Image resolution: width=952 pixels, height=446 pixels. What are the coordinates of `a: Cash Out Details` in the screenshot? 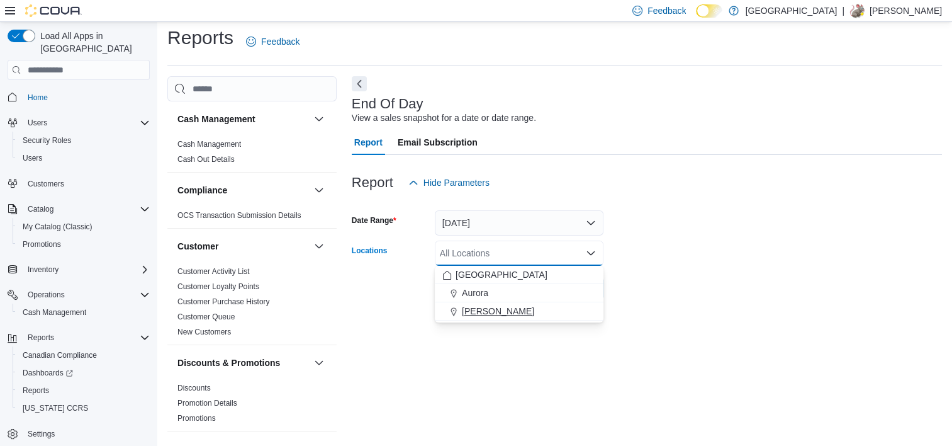 It's located at (206, 159).